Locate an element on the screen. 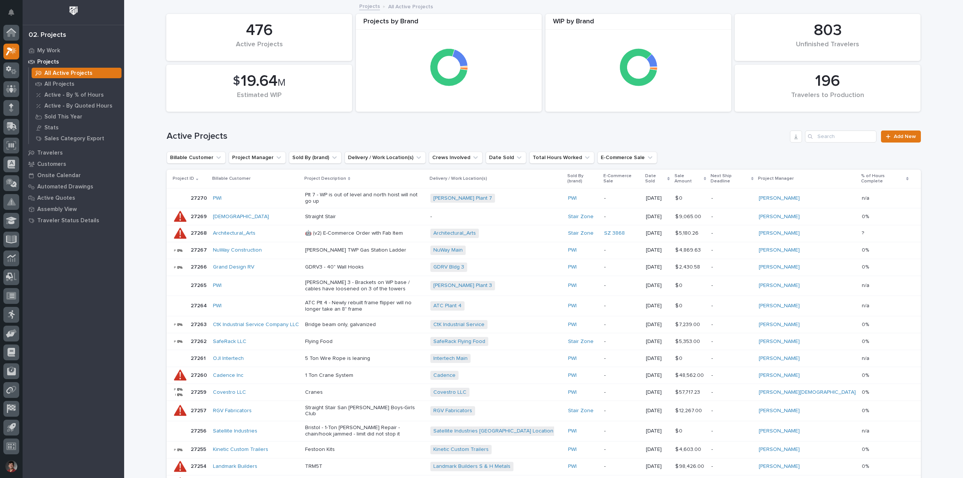 Image resolution: width=963 pixels, height=478 pixels. p: Sold This Year is located at coordinates (63, 117).